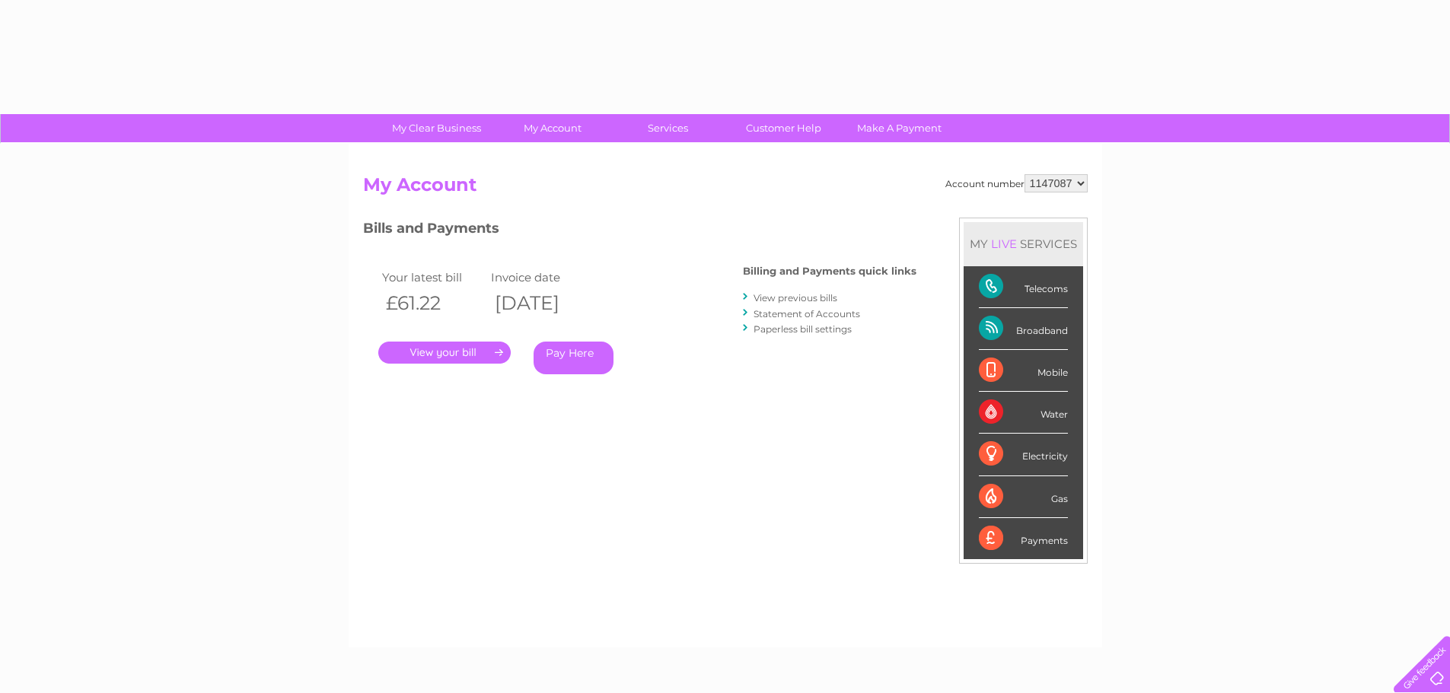 Image resolution: width=1450 pixels, height=693 pixels. Describe the element at coordinates (1016, 183) in the screenshot. I see `div: Account number` at that location.